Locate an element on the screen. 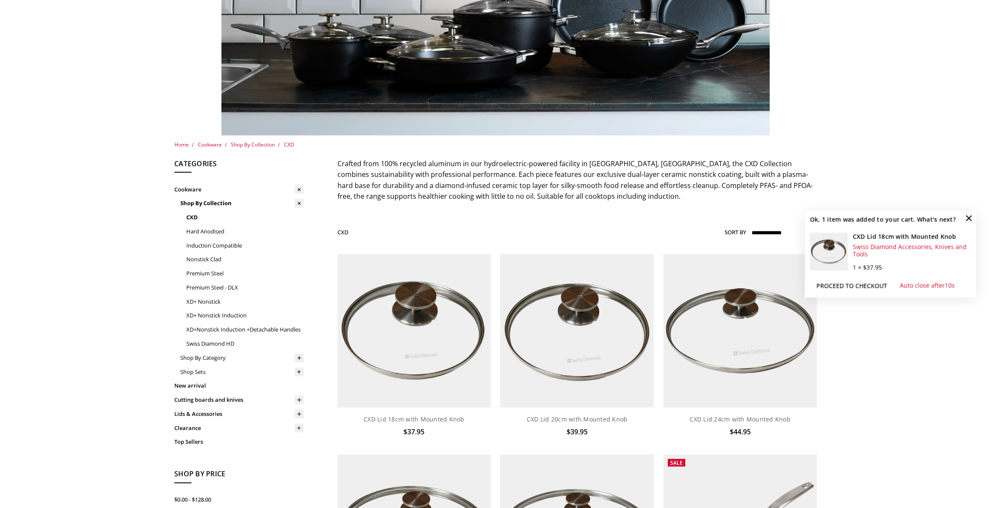 The height and width of the screenshot is (508, 991). a: Cutting boards and knives is located at coordinates (239, 400).